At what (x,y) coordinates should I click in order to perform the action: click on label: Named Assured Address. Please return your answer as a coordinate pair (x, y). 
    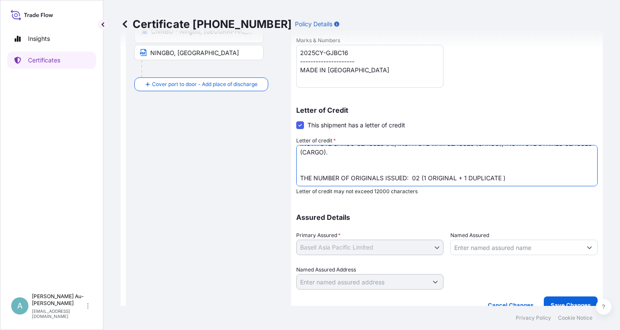
    Looking at the image, I should click on (326, 270).